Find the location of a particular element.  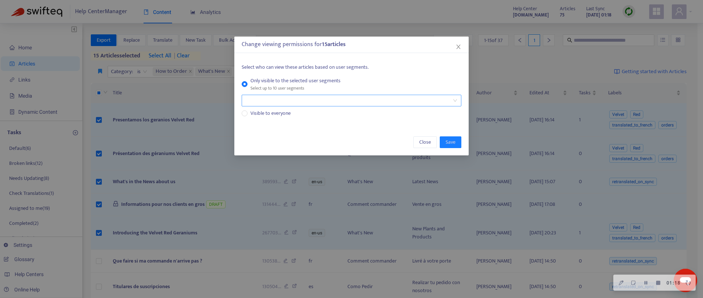

div: Select up to 10 user segments is located at coordinates (295, 88).